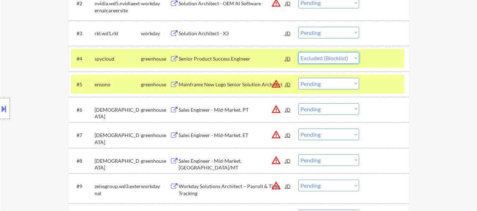 The height and width of the screenshot is (211, 477). What do you see at coordinates (83, 34) in the screenshot?
I see `div: #3` at bounding box center [83, 34].